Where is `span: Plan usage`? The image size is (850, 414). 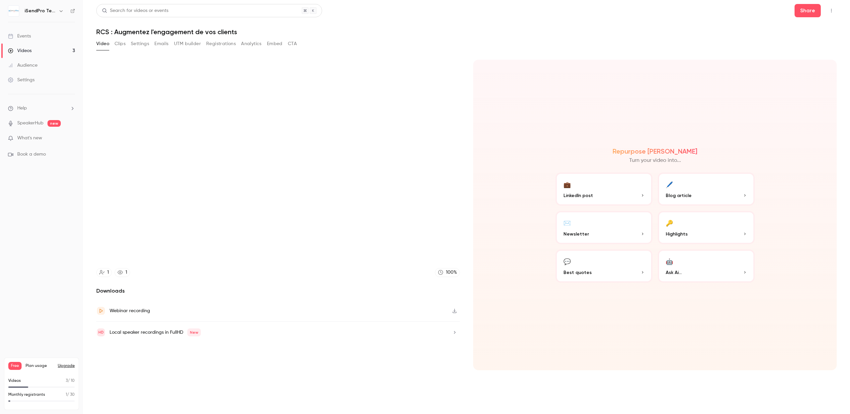
span: Plan usage is located at coordinates (40, 366).